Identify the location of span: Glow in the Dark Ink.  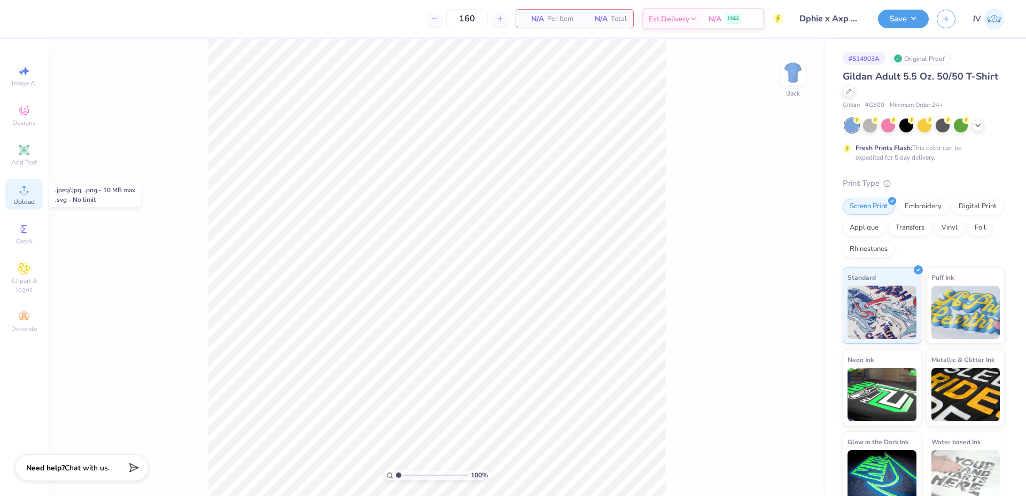
(878, 442).